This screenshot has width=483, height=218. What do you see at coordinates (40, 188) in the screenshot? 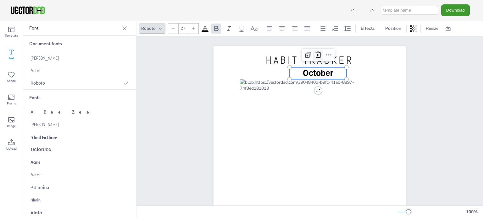
I see `span: Adamina` at bounding box center [40, 188].